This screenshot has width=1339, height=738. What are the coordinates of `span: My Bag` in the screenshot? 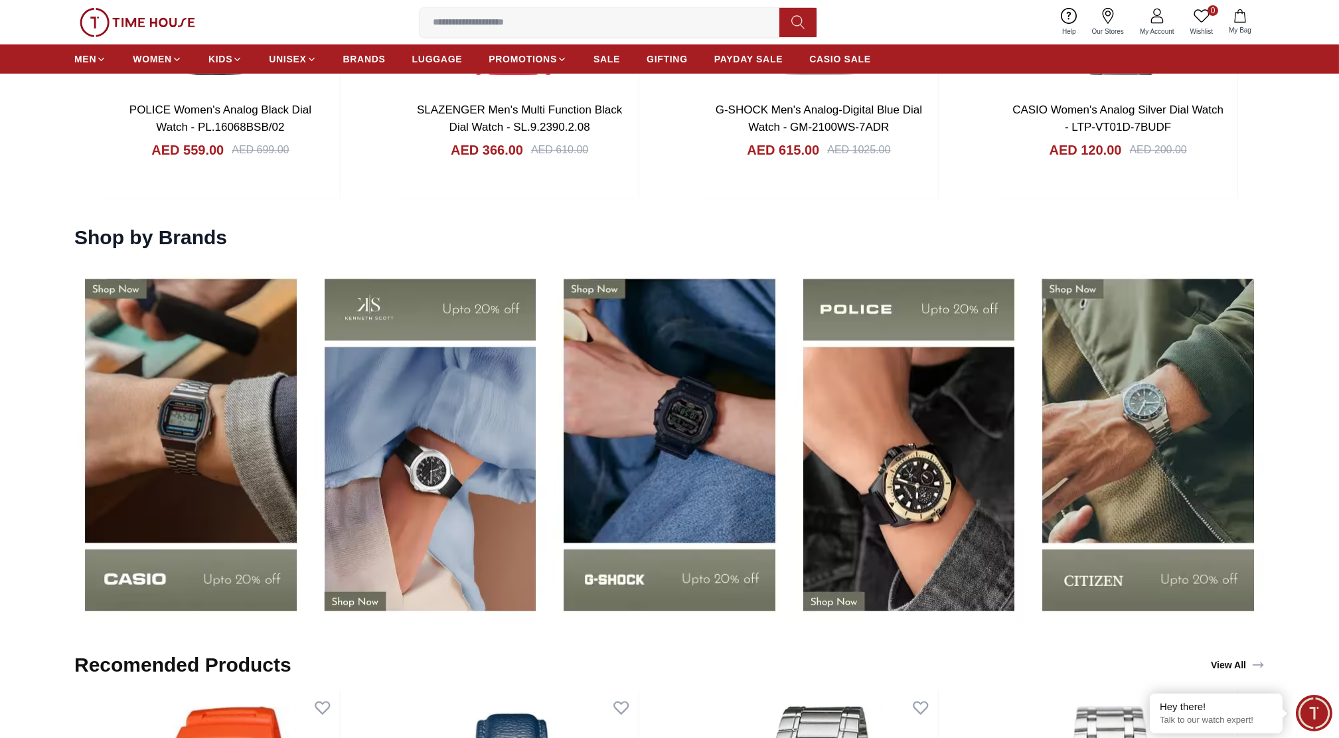 It's located at (1240, 30).